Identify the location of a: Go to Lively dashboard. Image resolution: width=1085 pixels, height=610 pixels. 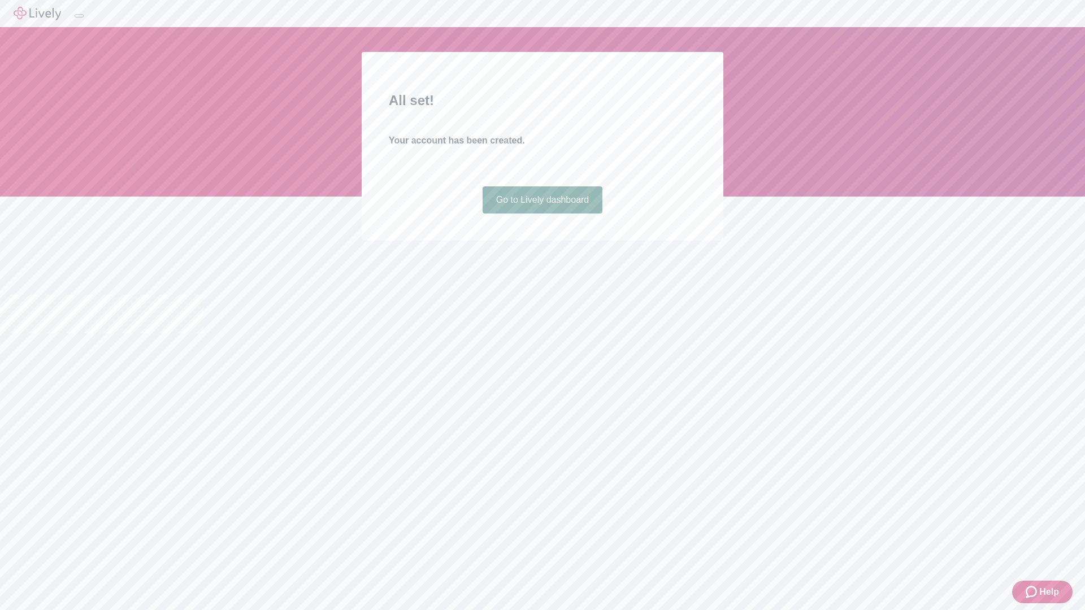
(542, 200).